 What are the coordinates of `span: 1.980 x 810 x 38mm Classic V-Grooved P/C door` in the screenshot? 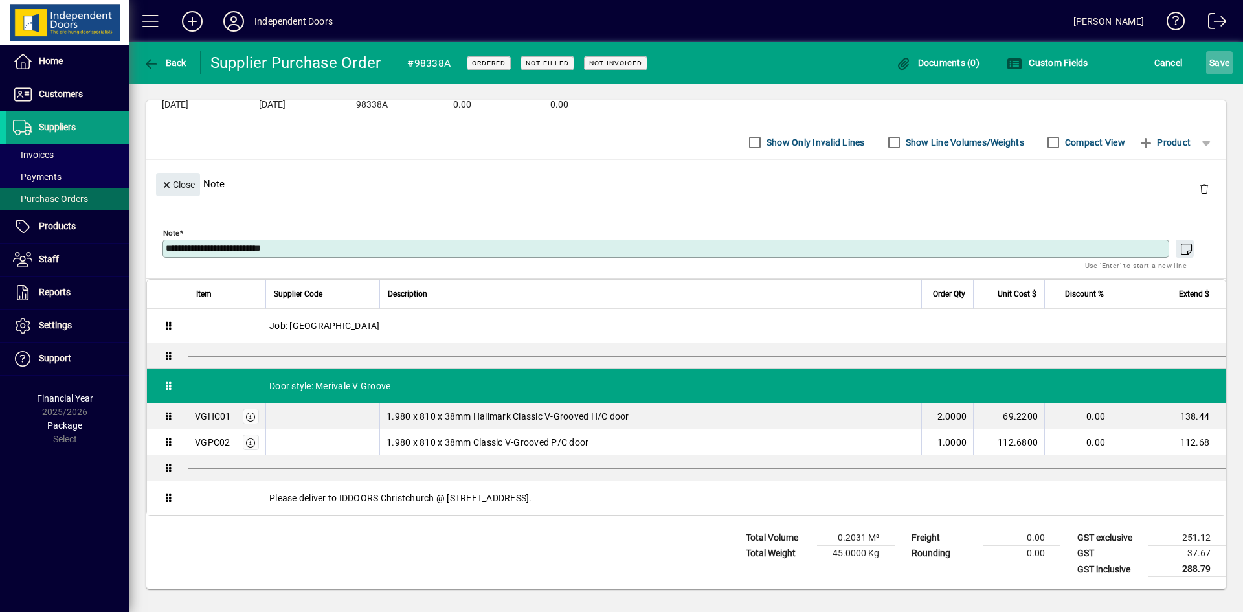 It's located at (488, 442).